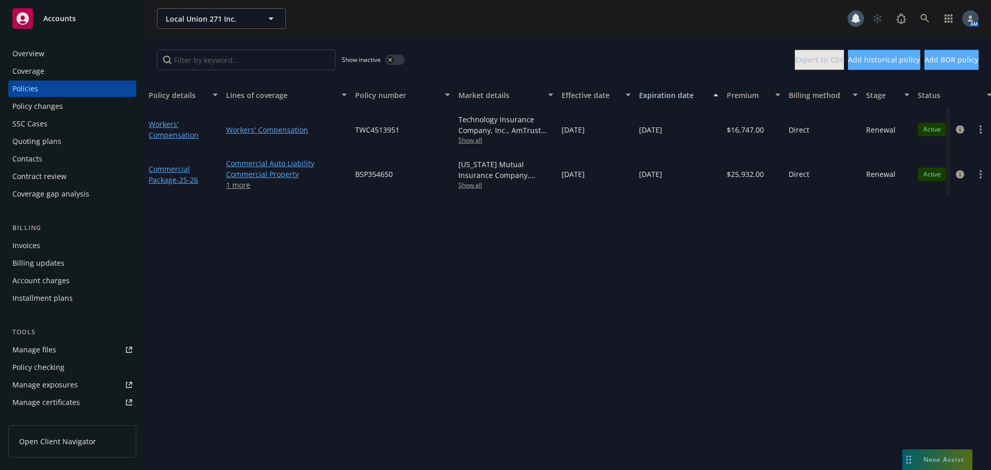 The width and height of the screenshot is (991, 470). Describe the element at coordinates (72, 246) in the screenshot. I see `a: Invoices` at that location.